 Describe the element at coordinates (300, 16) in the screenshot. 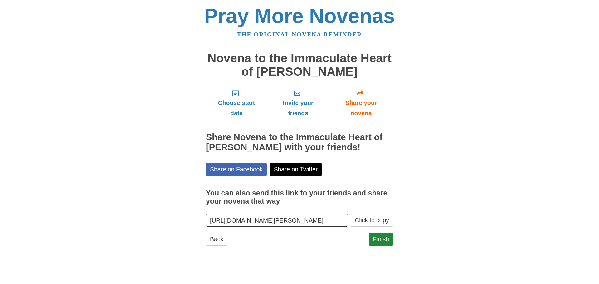

I see `a: Pray More Novenas` at that location.